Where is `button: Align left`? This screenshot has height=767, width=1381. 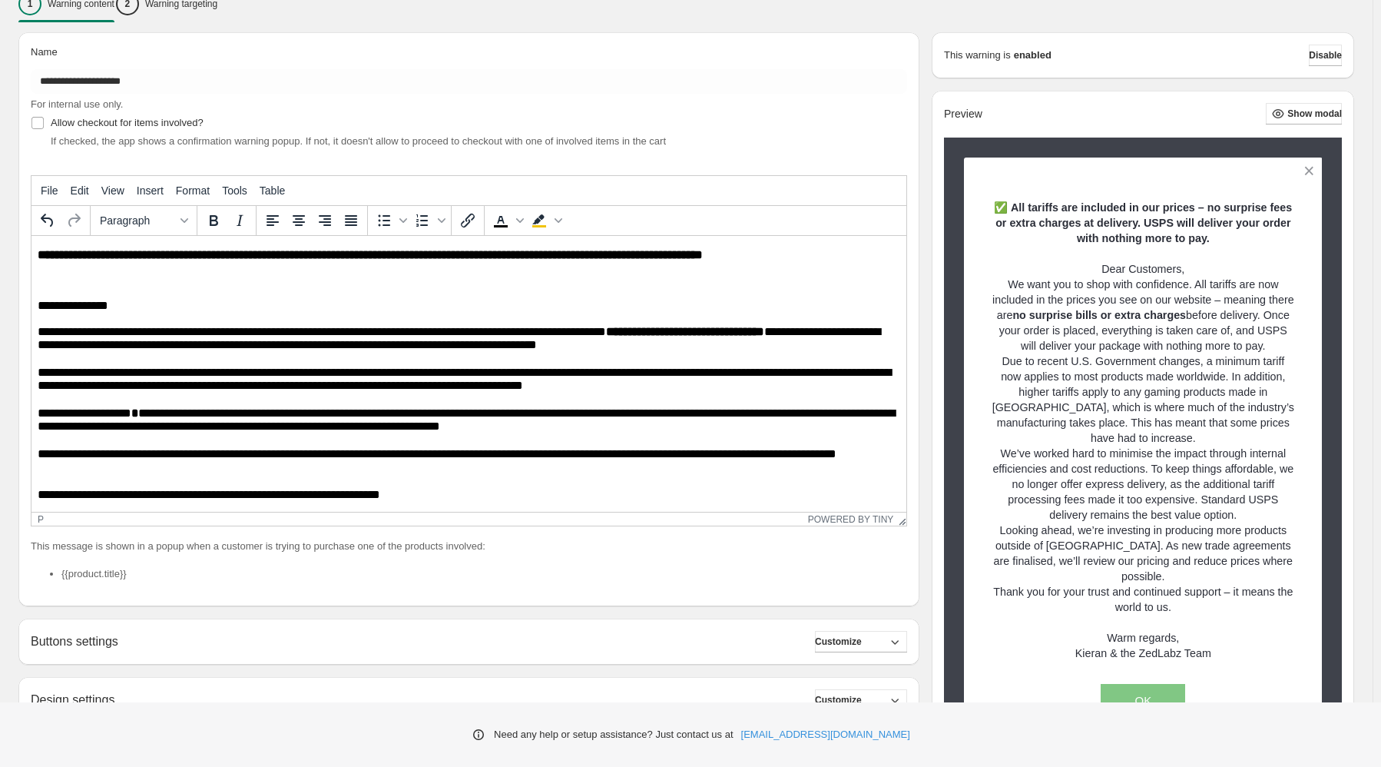
button: Align left is located at coordinates (273, 220).